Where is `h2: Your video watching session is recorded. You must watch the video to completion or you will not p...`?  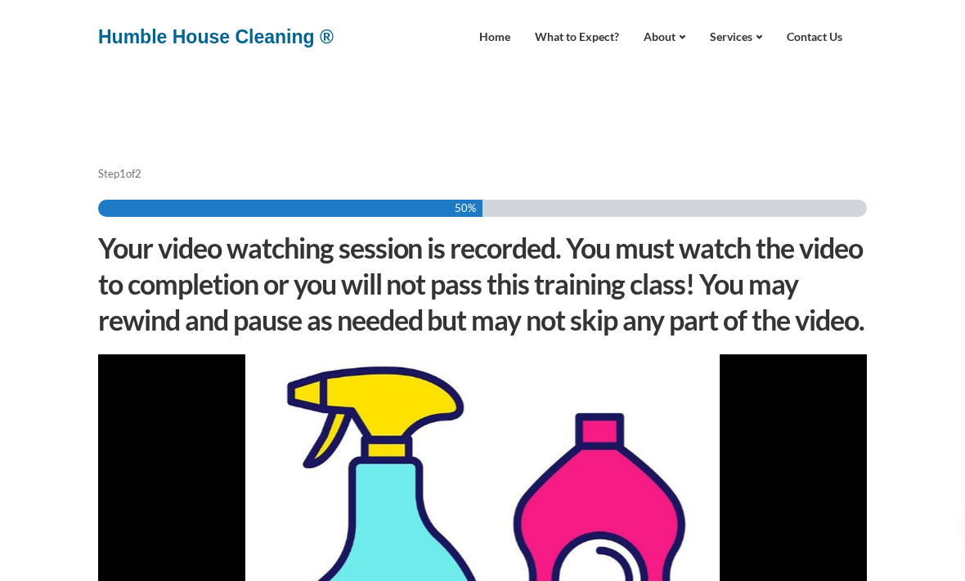 h2: Your video watching session is recorded. You must watch the video to completion or you will not p... is located at coordinates (482, 284).